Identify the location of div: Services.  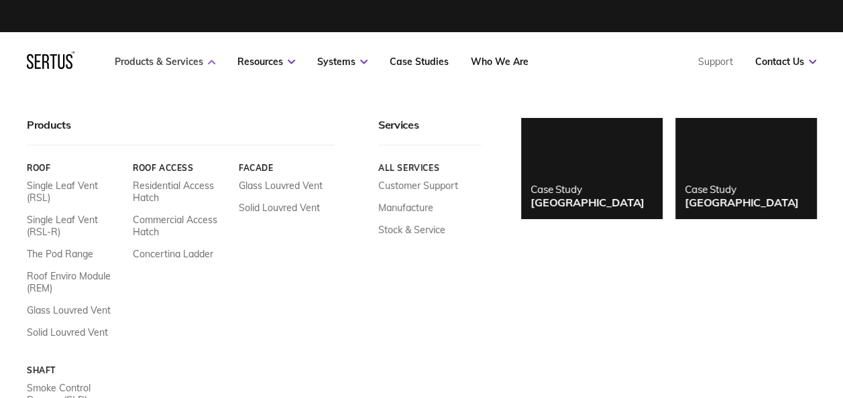
(429, 131).